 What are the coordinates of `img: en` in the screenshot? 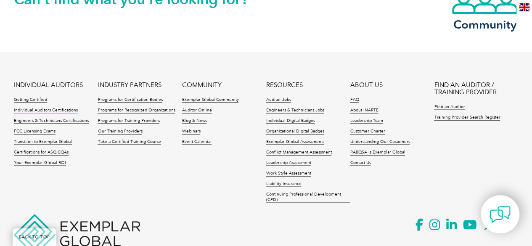 It's located at (524, 7).